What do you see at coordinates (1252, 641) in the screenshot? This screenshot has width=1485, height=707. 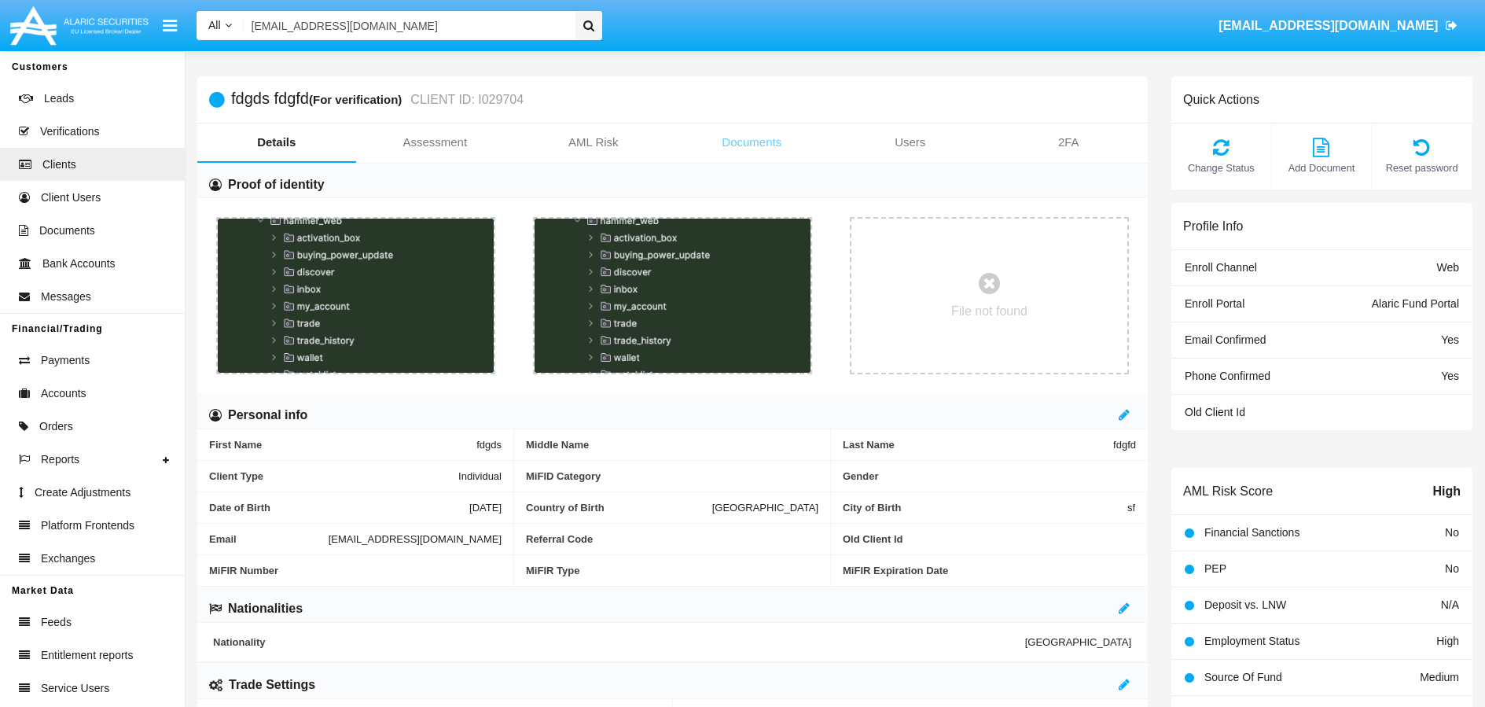 I see `span: Employment Status` at bounding box center [1252, 641].